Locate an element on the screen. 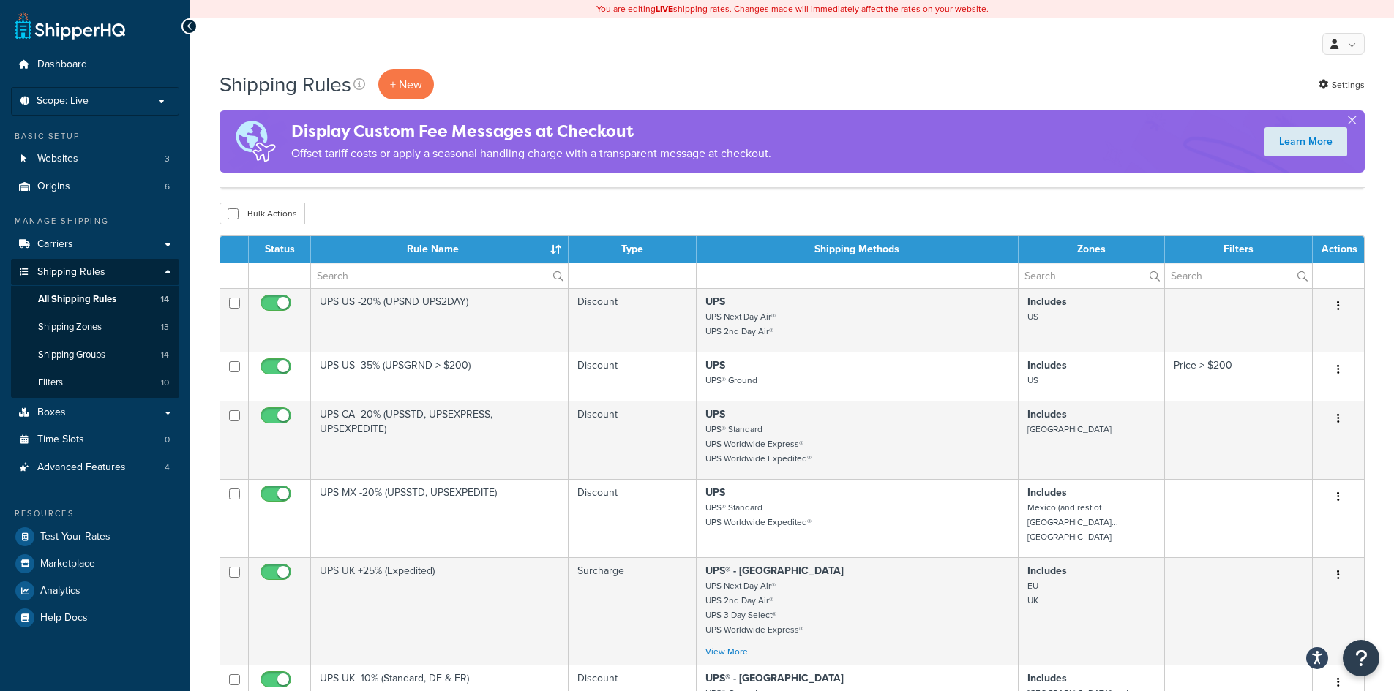 Image resolution: width=1394 pixels, height=691 pixels. div: Basic Setup is located at coordinates (95, 136).